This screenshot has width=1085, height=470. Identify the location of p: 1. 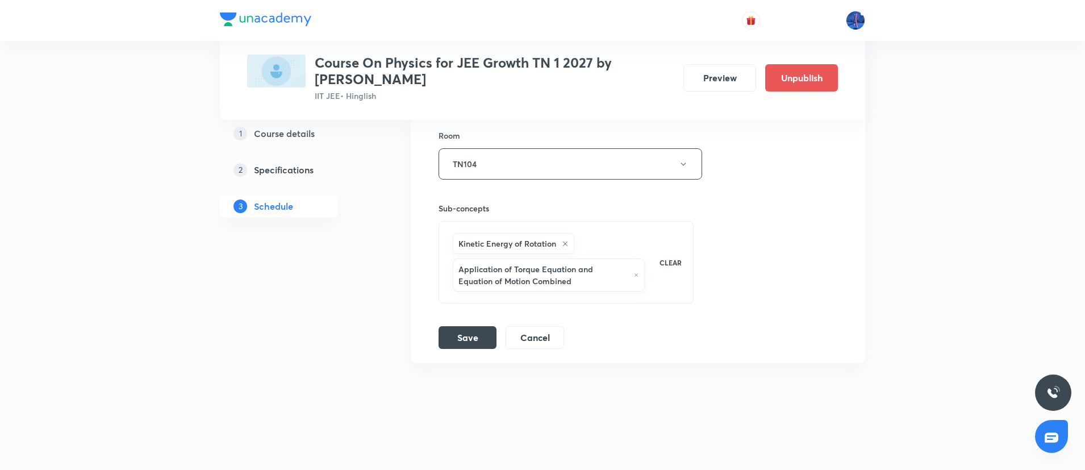
(240, 133).